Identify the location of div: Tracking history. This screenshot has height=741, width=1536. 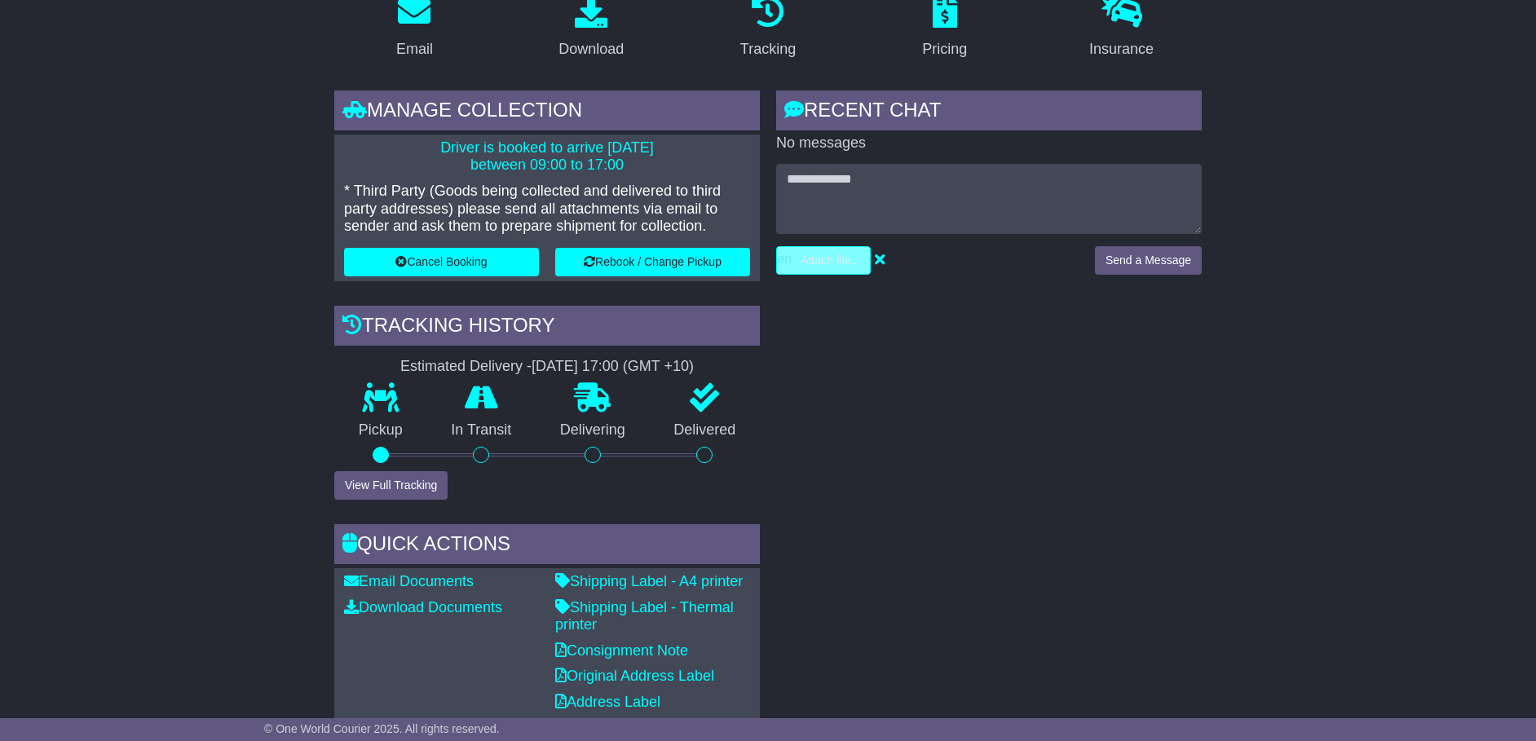
(547, 328).